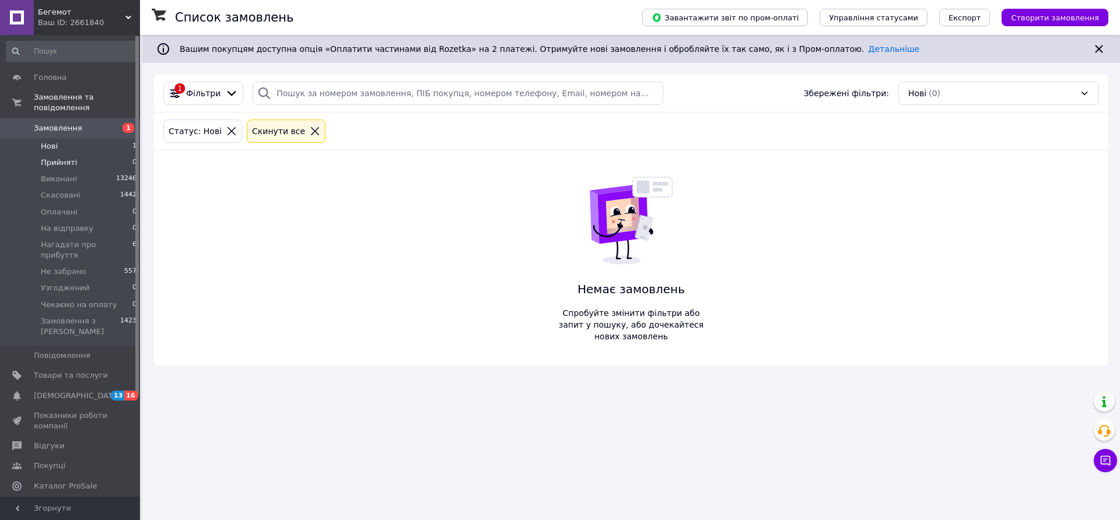  Describe the element at coordinates (87, 103) in the screenshot. I see `span: Замовлення та повідомлення` at that location.